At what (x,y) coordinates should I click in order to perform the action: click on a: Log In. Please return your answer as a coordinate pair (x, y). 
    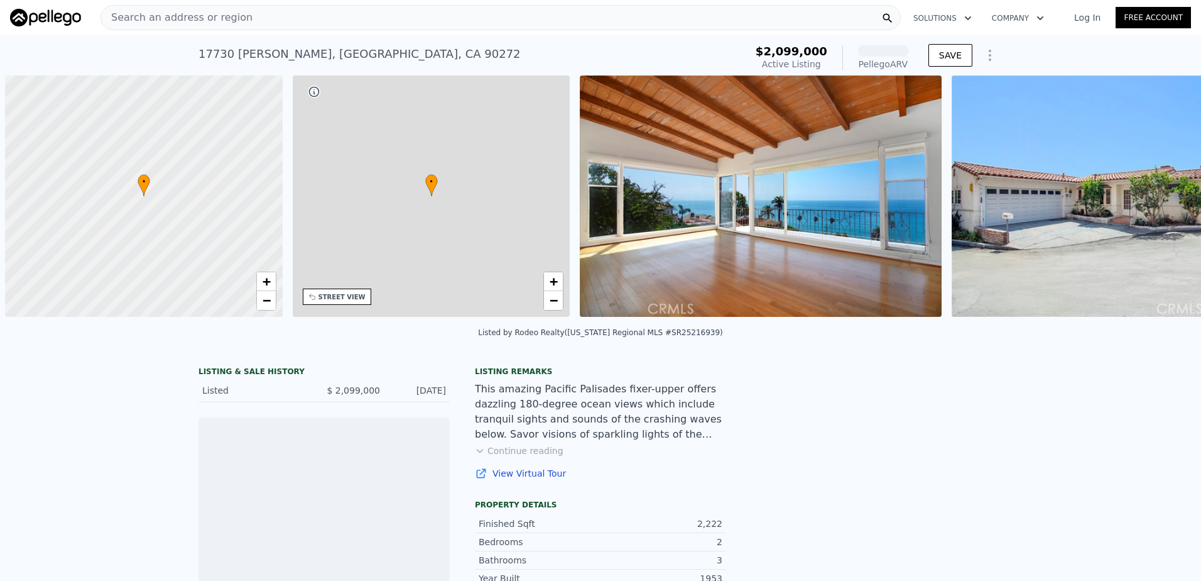
    Looking at the image, I should click on (1088, 18).